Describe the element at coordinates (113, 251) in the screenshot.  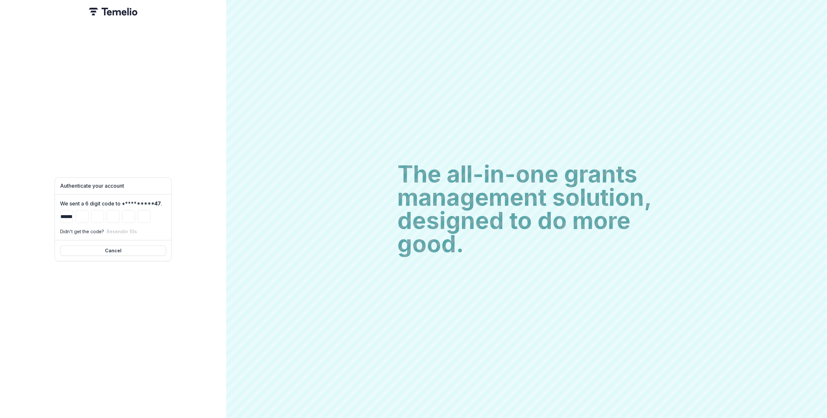
I see `button: Cancel` at that location.